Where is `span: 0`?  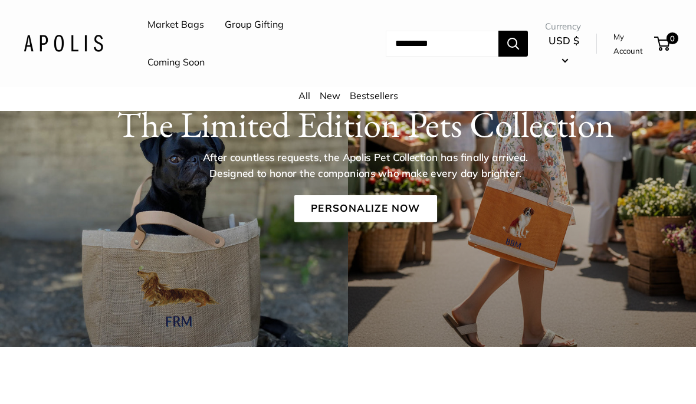
span: 0 is located at coordinates (673, 38).